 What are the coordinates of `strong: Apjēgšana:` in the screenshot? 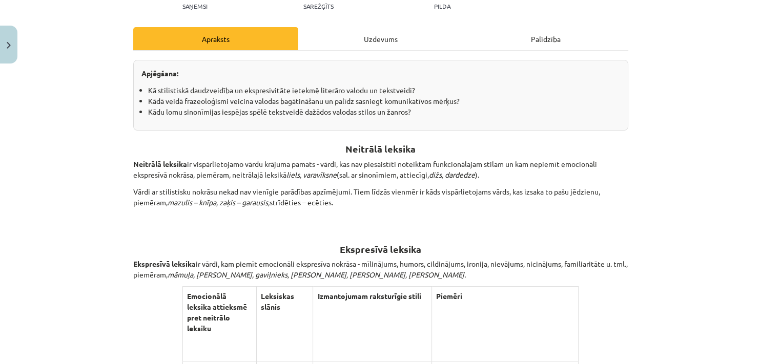 It's located at (160, 73).